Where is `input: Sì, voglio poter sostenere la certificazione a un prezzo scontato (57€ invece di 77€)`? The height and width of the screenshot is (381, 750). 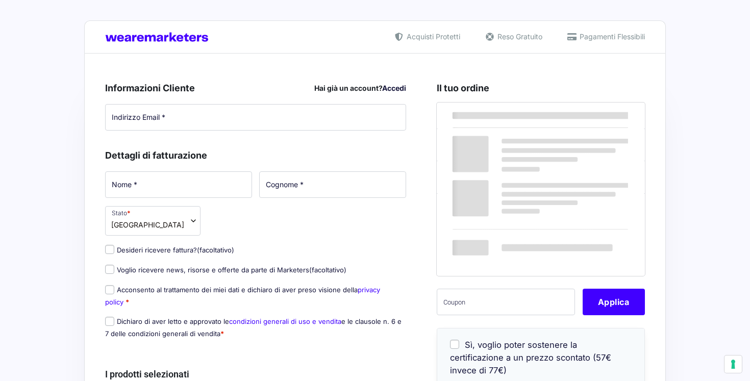
input: Sì, voglio poter sostenere la certificazione a un prezzo scontato (57€ invece di 77€) is located at coordinates (455, 345).